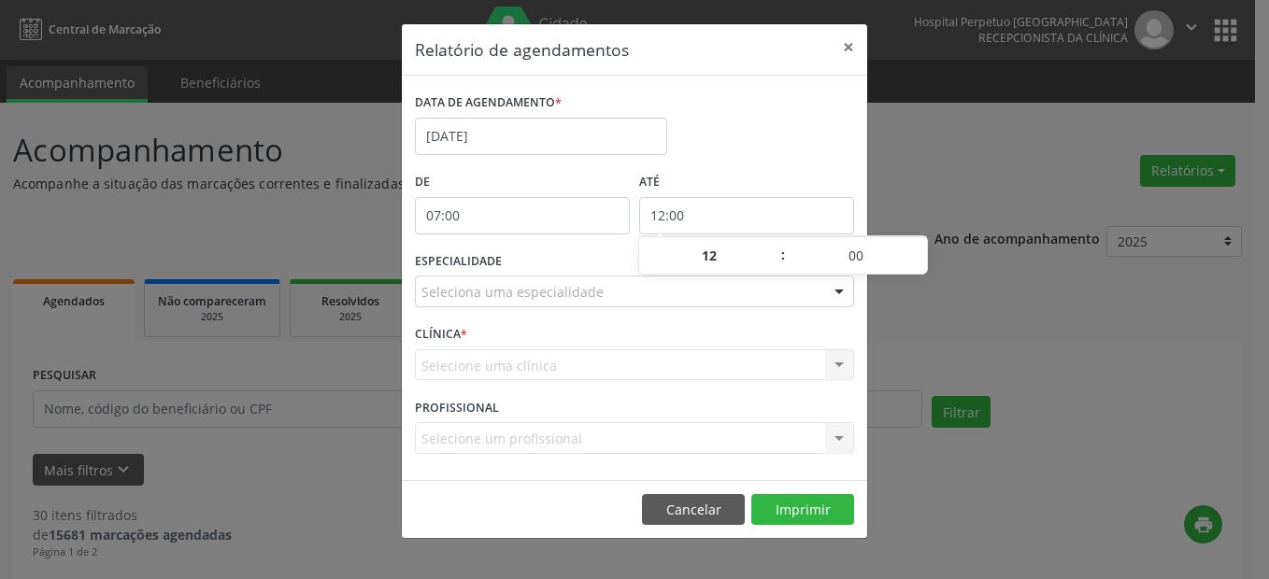  What do you see at coordinates (488, 103) in the screenshot?
I see `label: DATA DE AGENDAMENTO` at bounding box center [488, 103].